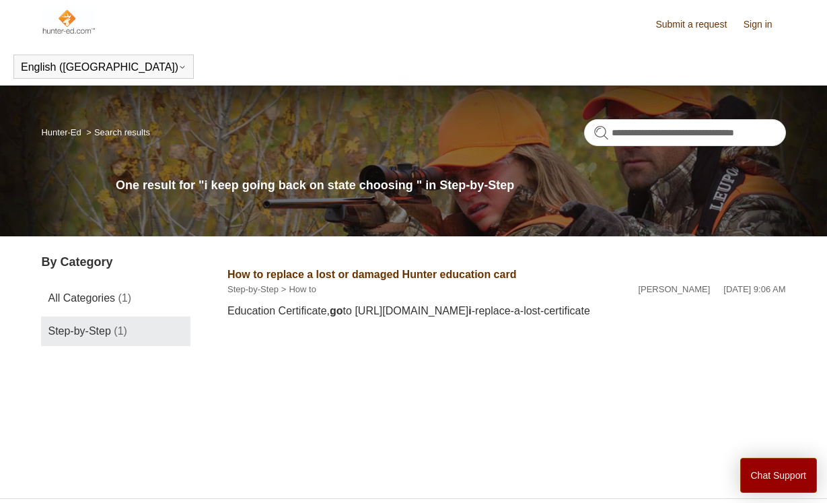 The height and width of the screenshot is (503, 827). What do you see at coordinates (115, 298) in the screenshot?
I see `a: All Categories (1)` at bounding box center [115, 298].